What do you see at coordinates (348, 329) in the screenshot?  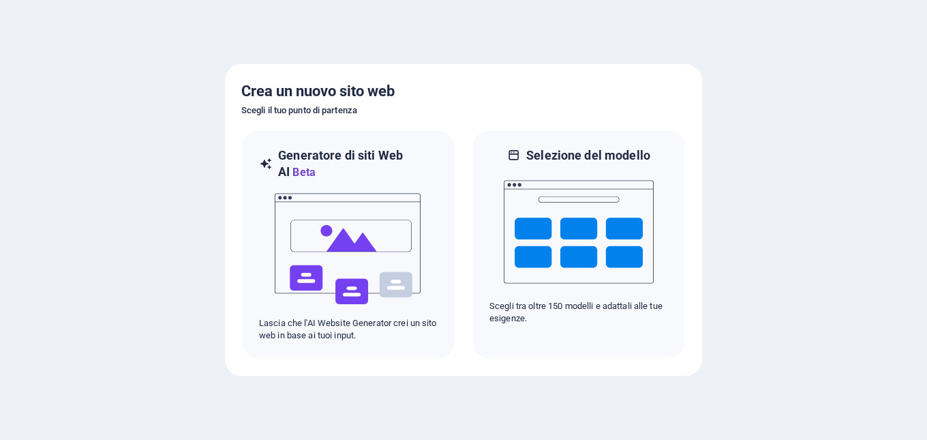 I see `font: Lascia che l'AI Website Generator crei un sito web in base ai tuoi input.` at bounding box center [348, 329].